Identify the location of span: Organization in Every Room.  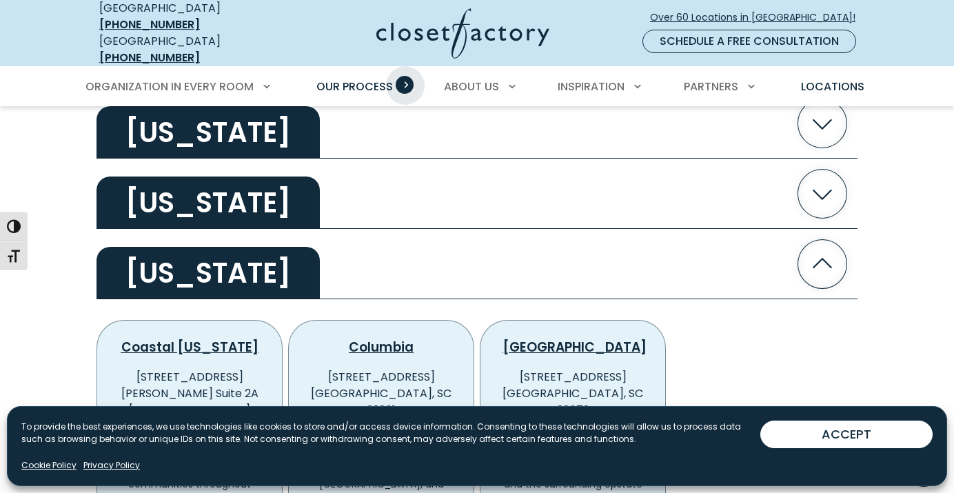
(170, 86).